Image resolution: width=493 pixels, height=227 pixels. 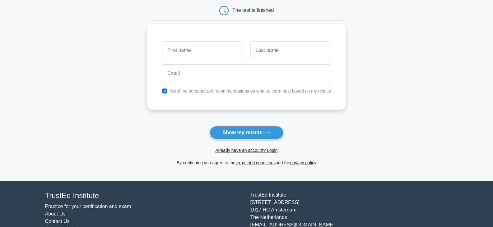 I want to click on div: The test is finished, so click(x=253, y=10).